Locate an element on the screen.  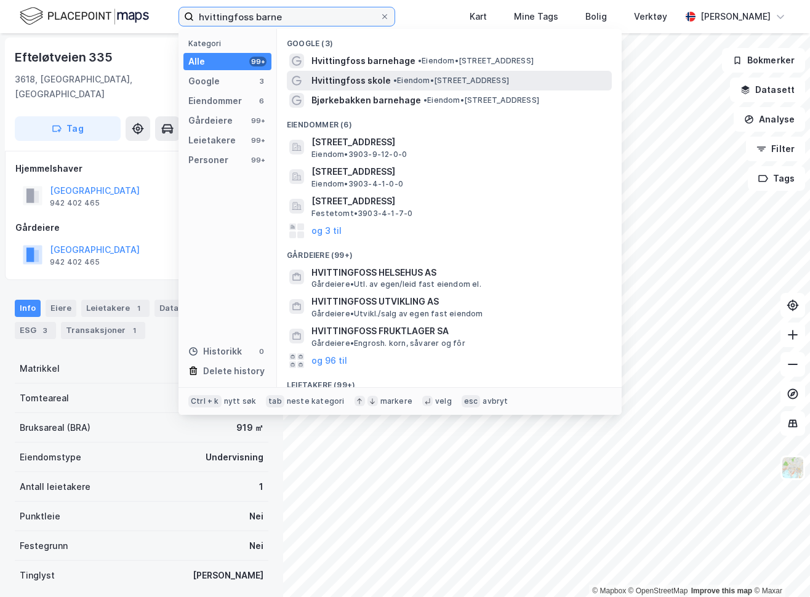
div: ESG is located at coordinates (35, 331).